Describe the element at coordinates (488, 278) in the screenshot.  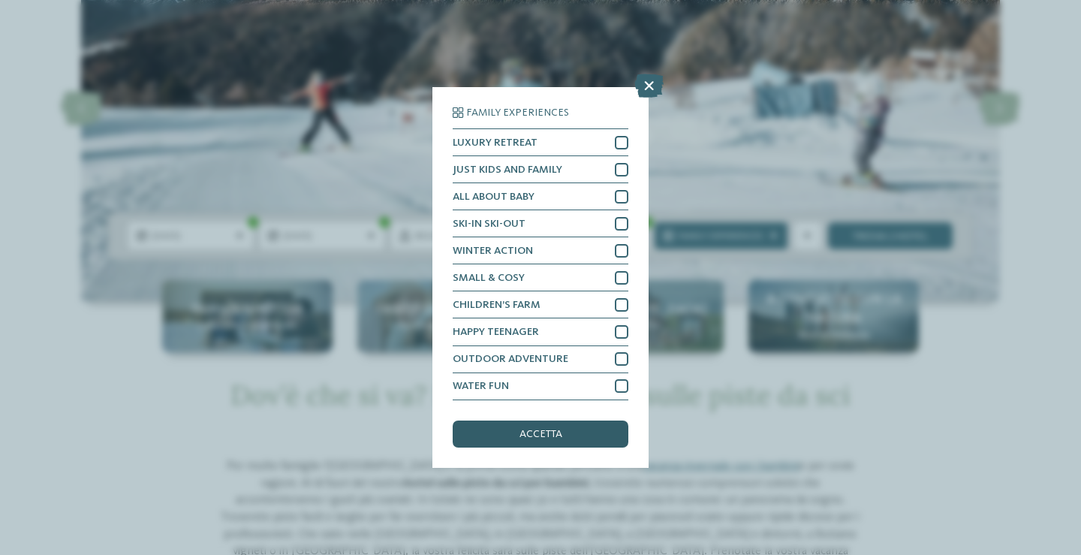
I see `span: SMALL & COSY` at that location.